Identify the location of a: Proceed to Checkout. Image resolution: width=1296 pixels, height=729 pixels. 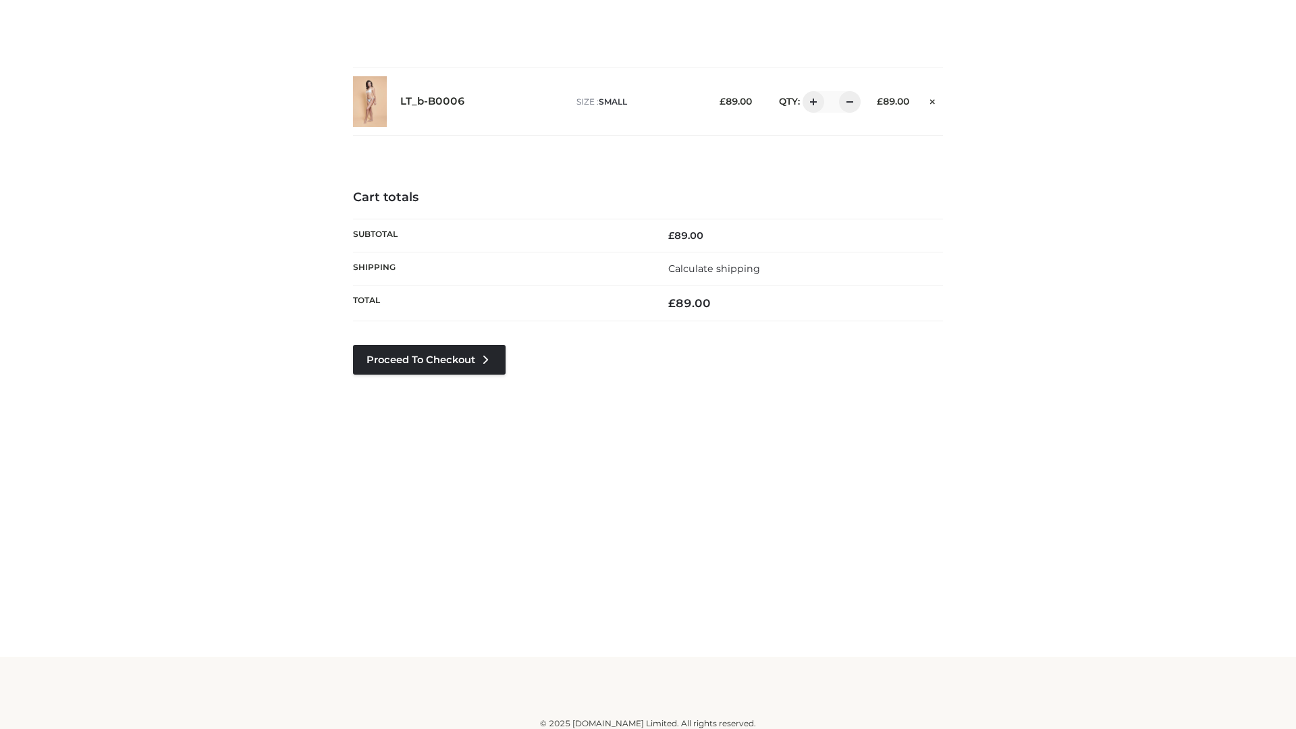
(429, 360).